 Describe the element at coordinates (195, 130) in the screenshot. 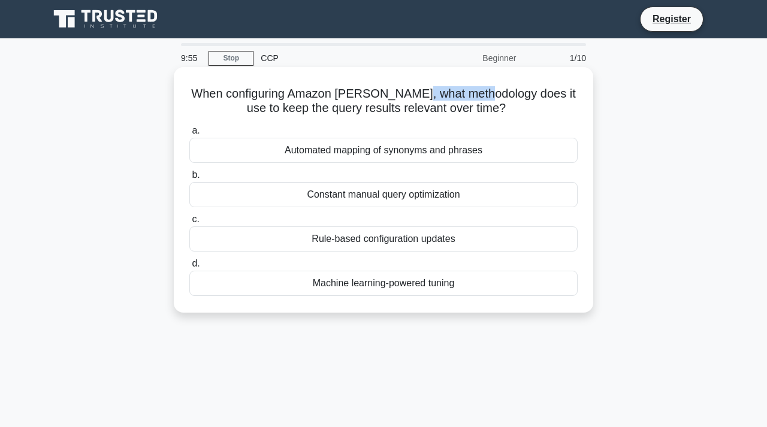

I see `span: a.` at that location.